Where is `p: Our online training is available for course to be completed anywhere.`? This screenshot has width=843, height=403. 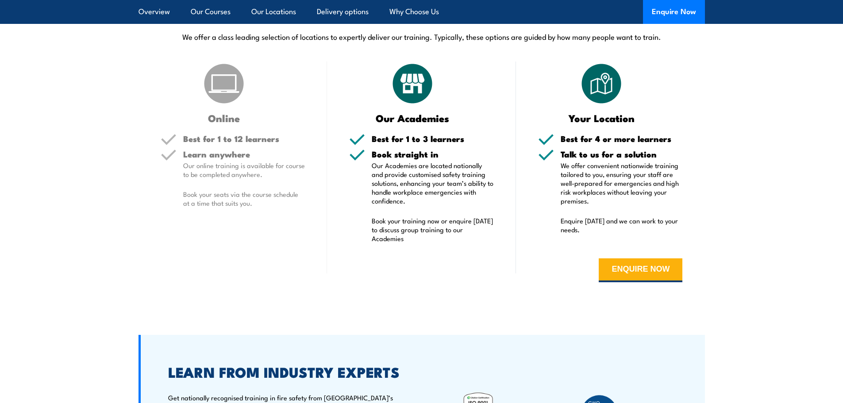
p: Our online training is available for course to be completed anywhere. is located at coordinates (244, 170).